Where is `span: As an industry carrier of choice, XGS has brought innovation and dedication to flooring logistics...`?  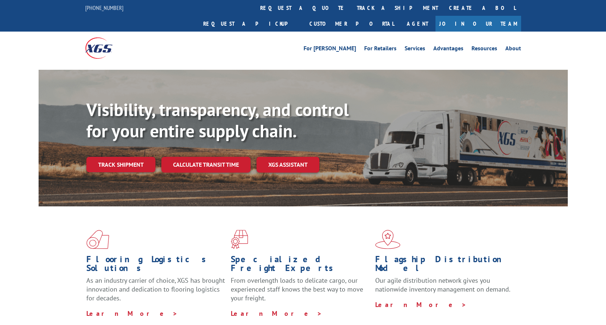
span: As an industry carrier of choice, XGS has brought innovation and dedication to flooring logistics... is located at coordinates (156, 289).